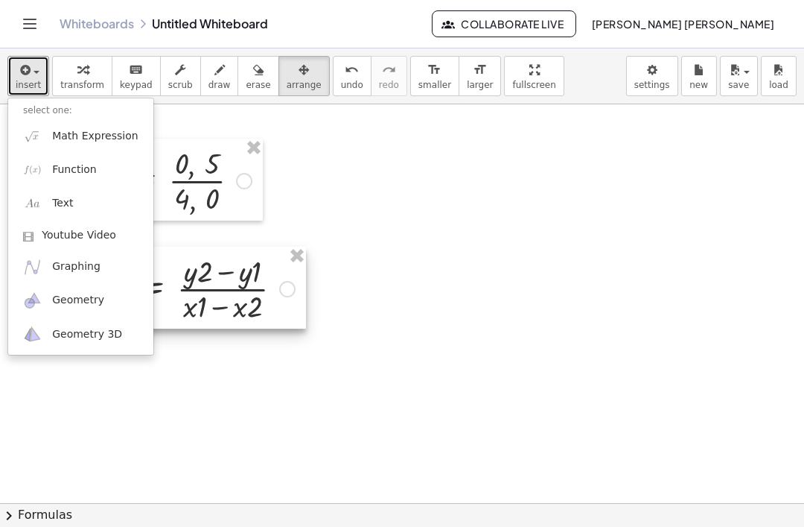 The width and height of the screenshot is (804, 527). I want to click on a: Graphing, so click(80, 267).